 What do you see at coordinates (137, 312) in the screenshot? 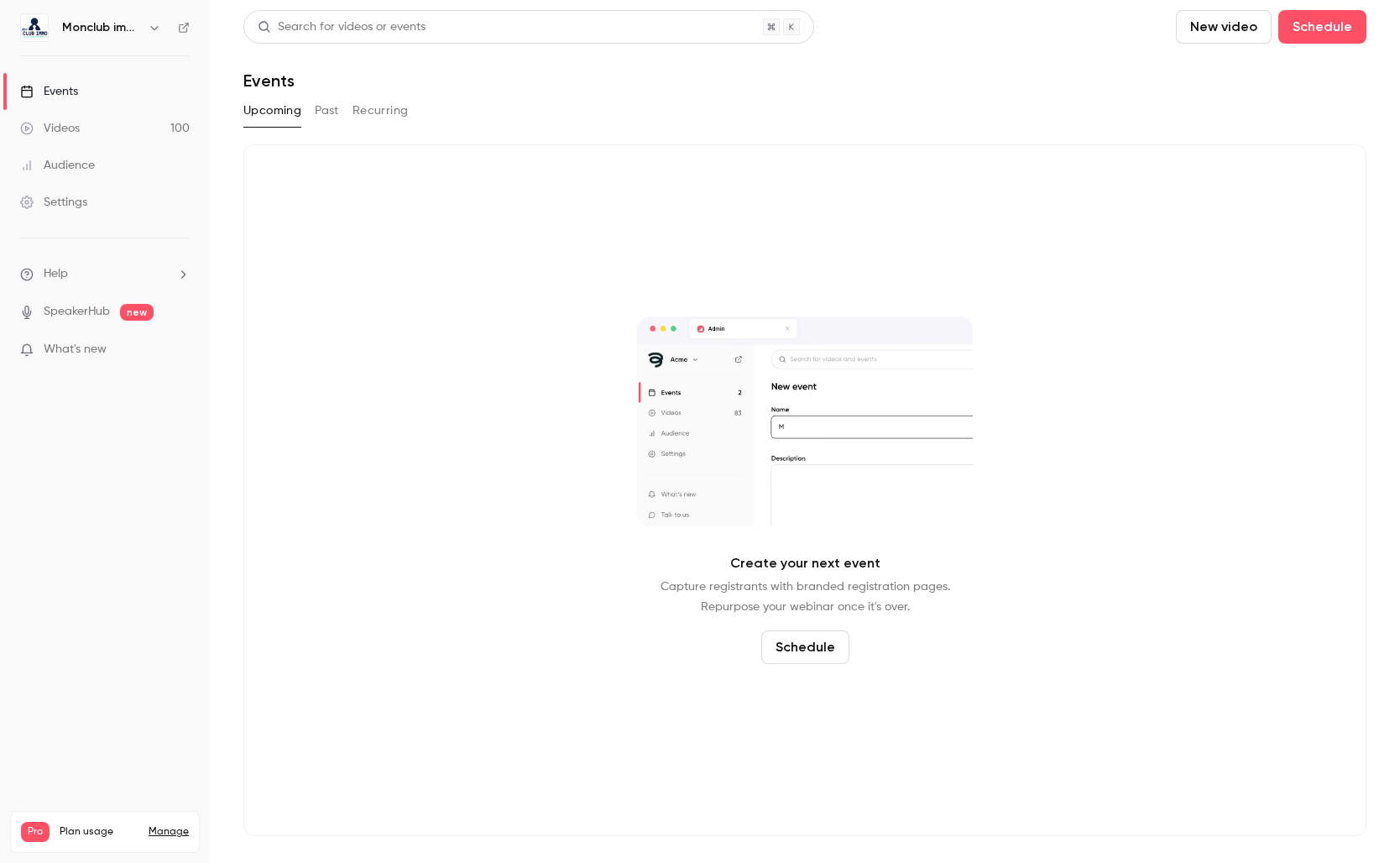
I see `span: new` at bounding box center [137, 312].